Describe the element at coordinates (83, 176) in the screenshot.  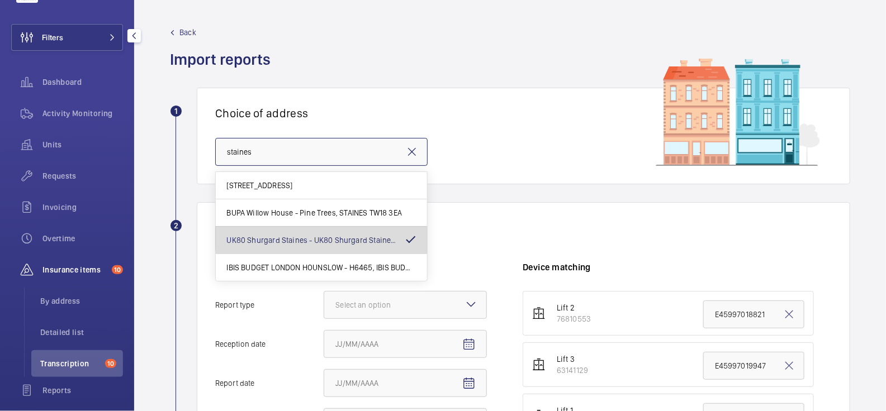
I see `span: Requests` at that location.